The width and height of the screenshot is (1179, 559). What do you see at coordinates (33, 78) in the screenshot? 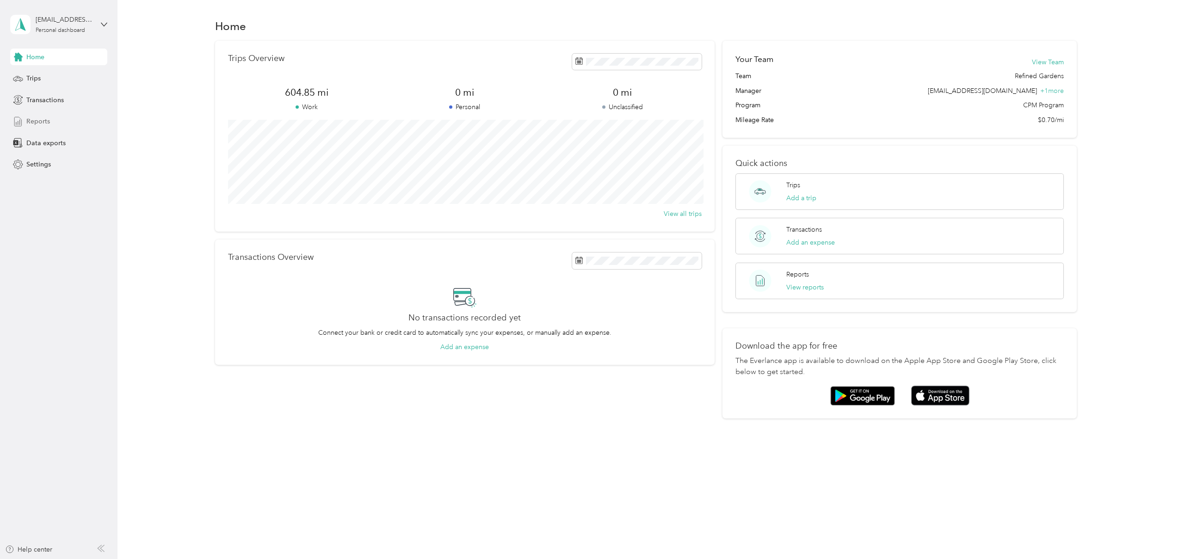
I see `span: Trips` at bounding box center [33, 78].